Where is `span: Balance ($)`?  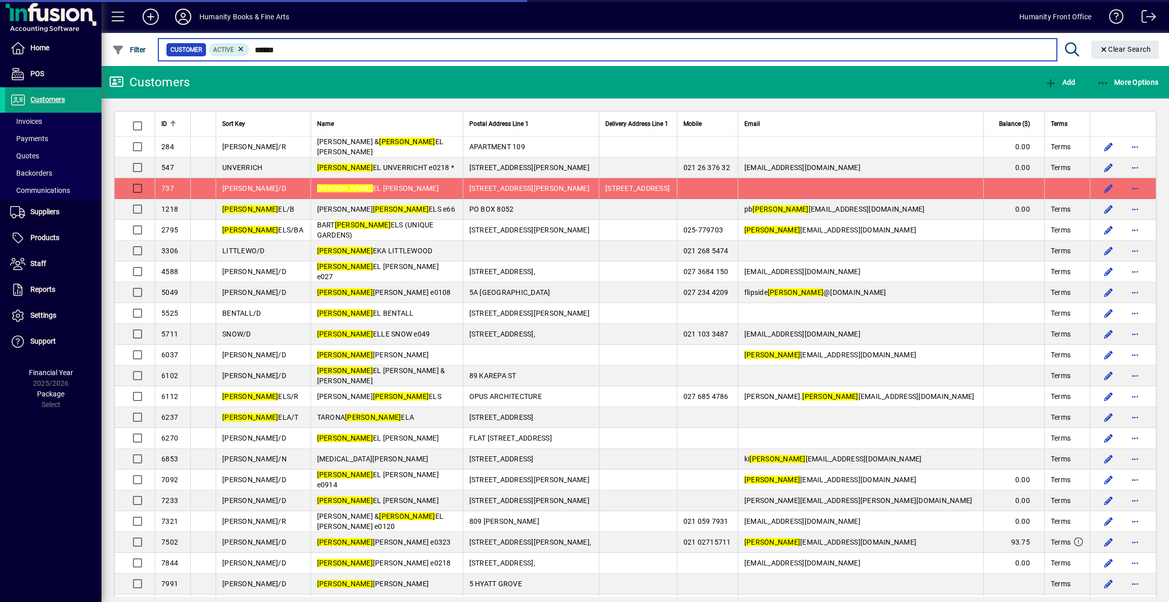
span: Balance ($) is located at coordinates (1014, 124).